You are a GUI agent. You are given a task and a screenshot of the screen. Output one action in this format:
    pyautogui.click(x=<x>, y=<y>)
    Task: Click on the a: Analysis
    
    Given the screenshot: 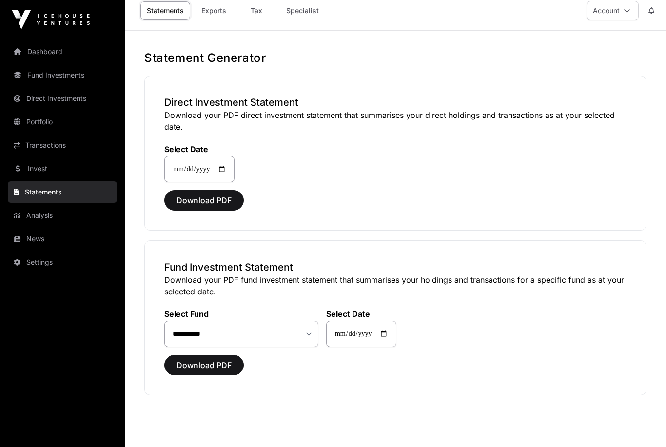 What is the action you would take?
    pyautogui.click(x=62, y=215)
    